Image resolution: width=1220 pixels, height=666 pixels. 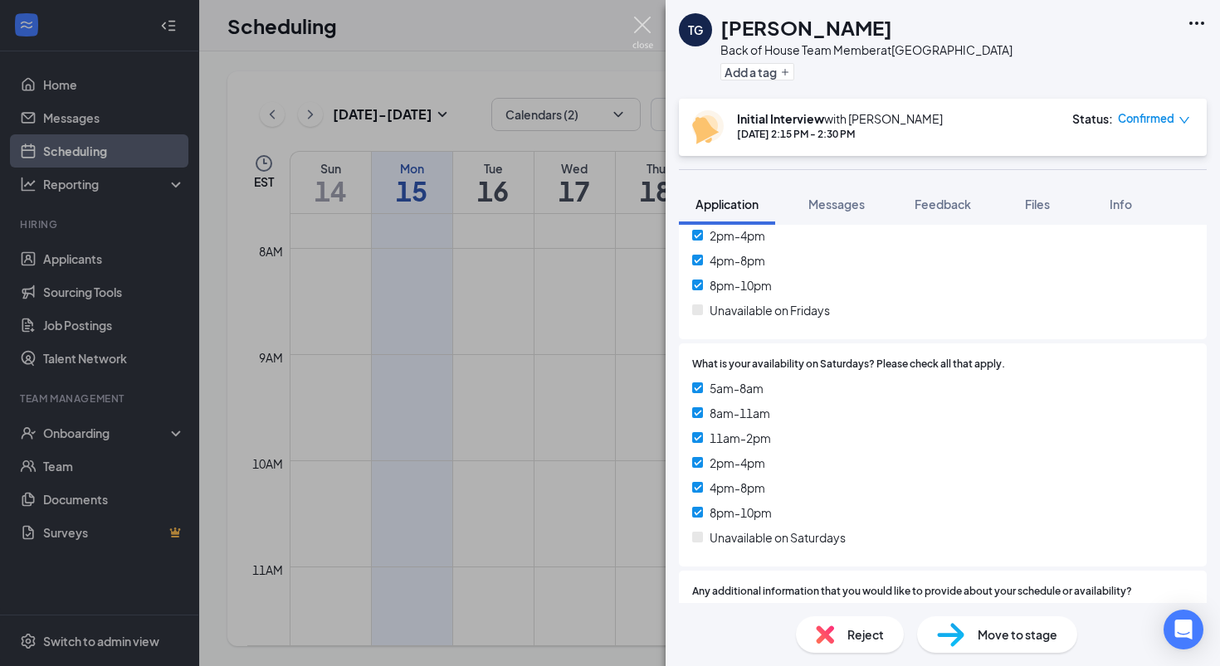 What do you see at coordinates (1038, 204) in the screenshot?
I see `span: Files` at bounding box center [1038, 204].